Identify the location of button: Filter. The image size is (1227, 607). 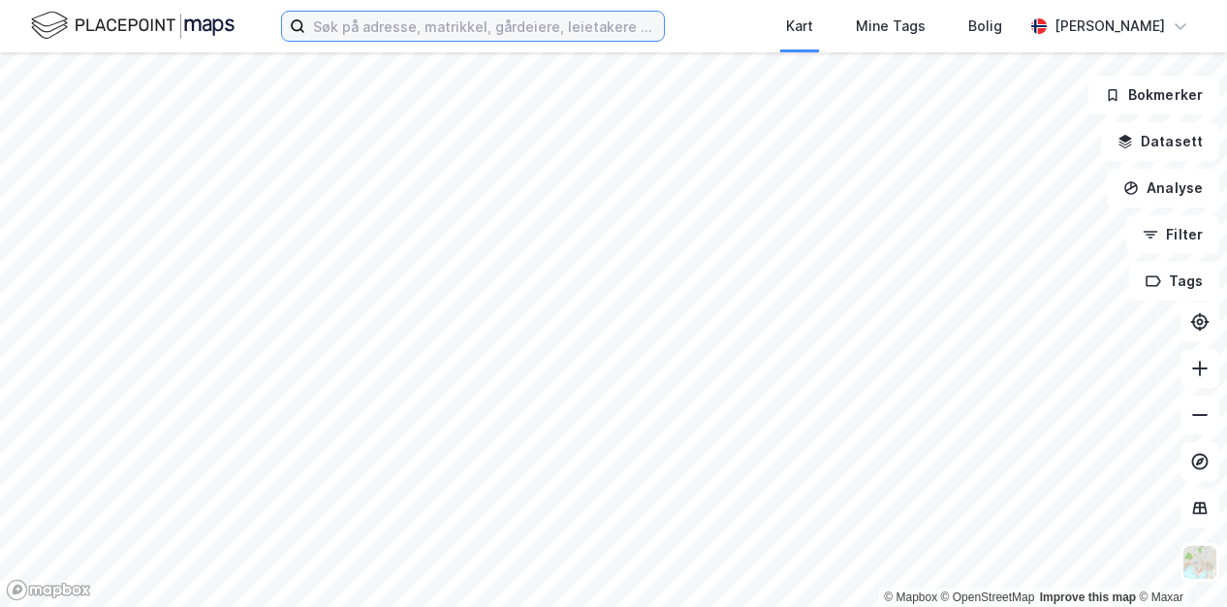
(1173, 235).